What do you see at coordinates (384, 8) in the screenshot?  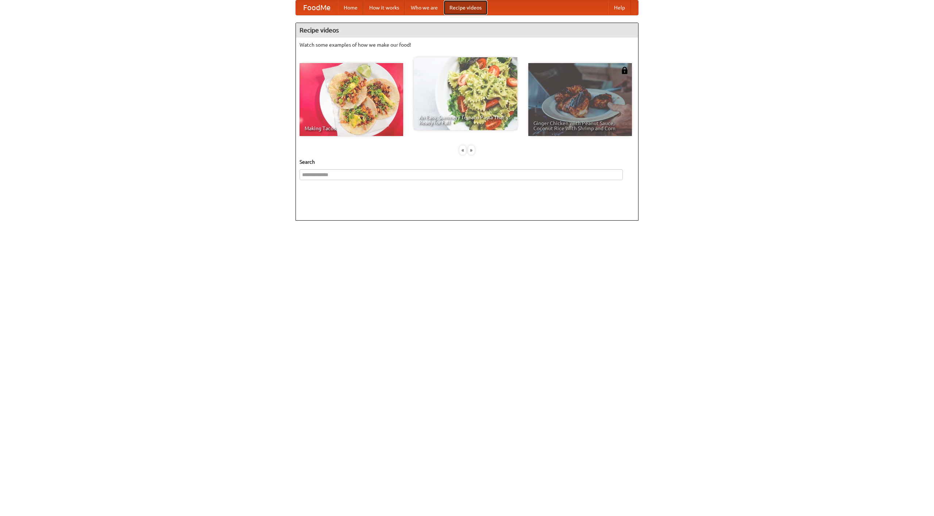 I see `a: How it works` at bounding box center [384, 8].